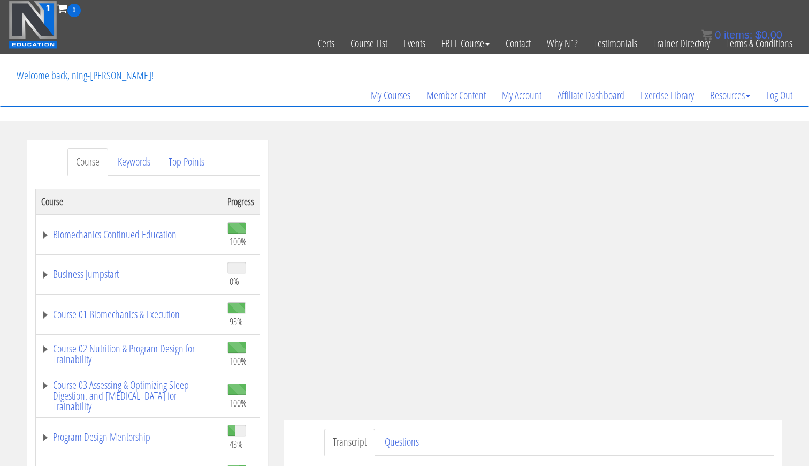  I want to click on span: 93%, so click(236, 321).